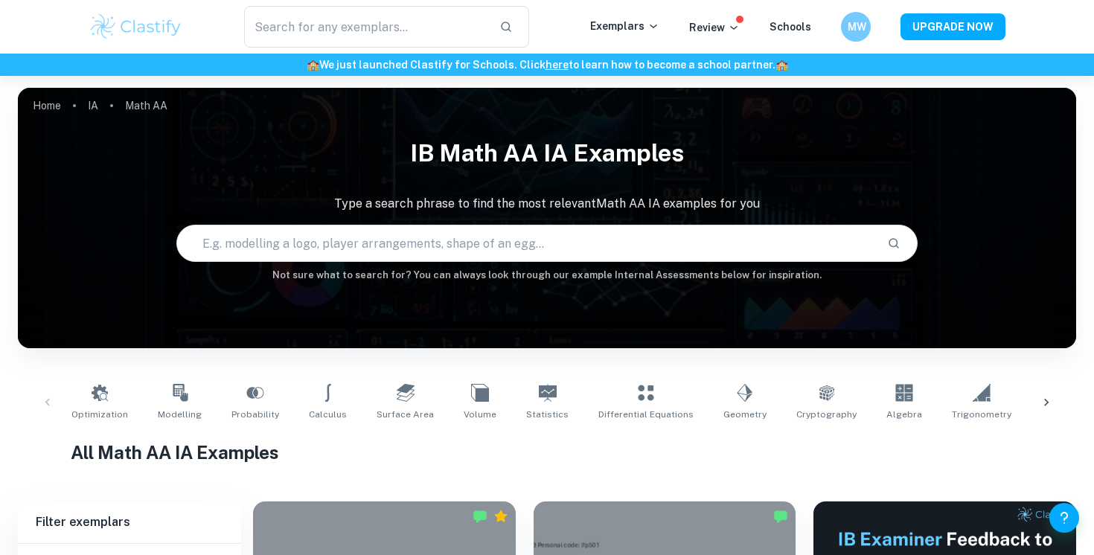 The image size is (1094, 555). Describe the element at coordinates (856, 27) in the screenshot. I see `h6: MW` at that location.